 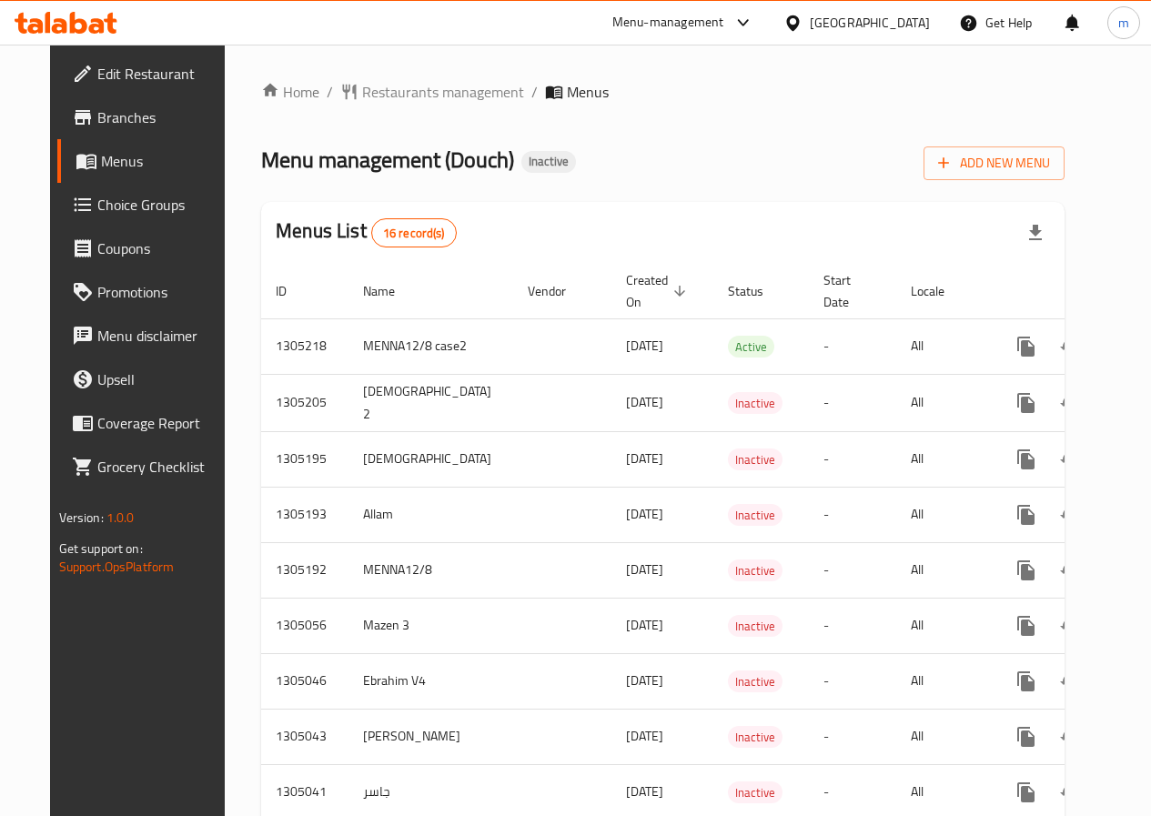 I want to click on span: 1.0.0, so click(x=120, y=518).